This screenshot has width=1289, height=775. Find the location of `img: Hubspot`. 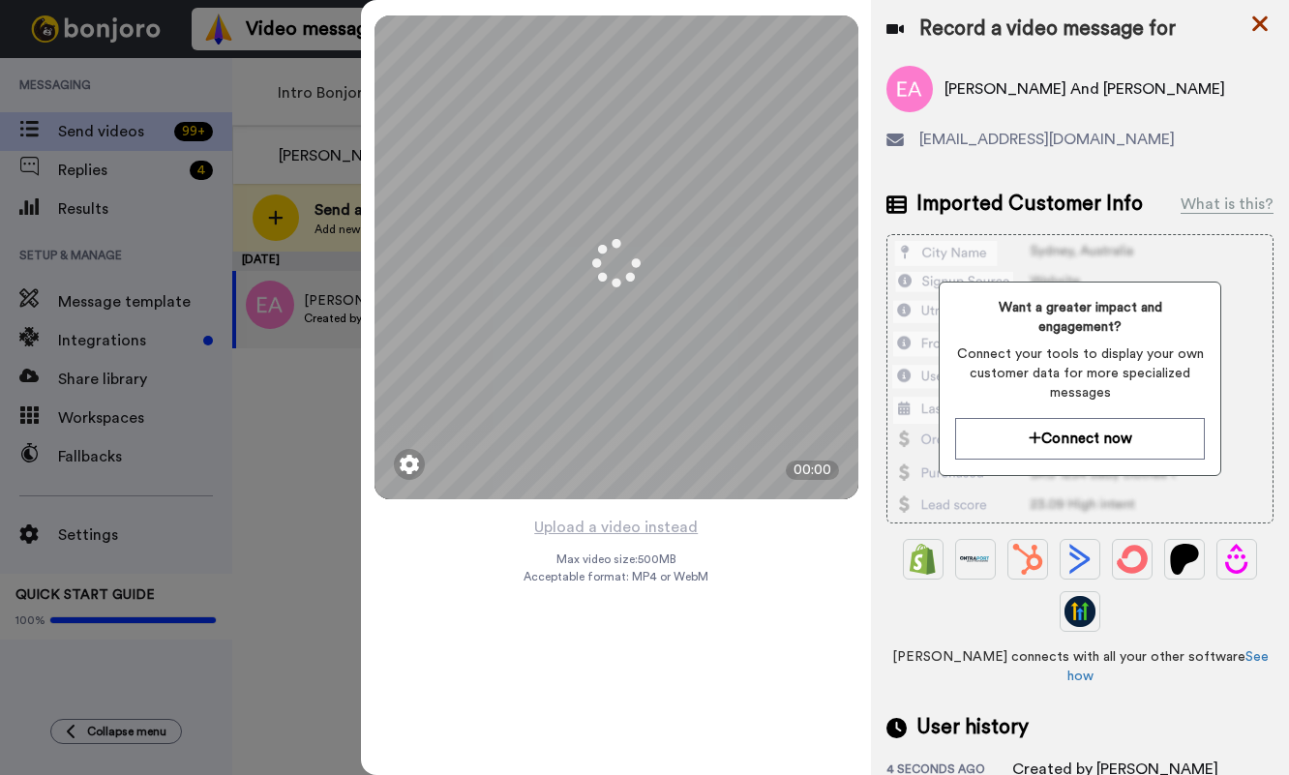

img: Hubspot is located at coordinates (1028, 559).